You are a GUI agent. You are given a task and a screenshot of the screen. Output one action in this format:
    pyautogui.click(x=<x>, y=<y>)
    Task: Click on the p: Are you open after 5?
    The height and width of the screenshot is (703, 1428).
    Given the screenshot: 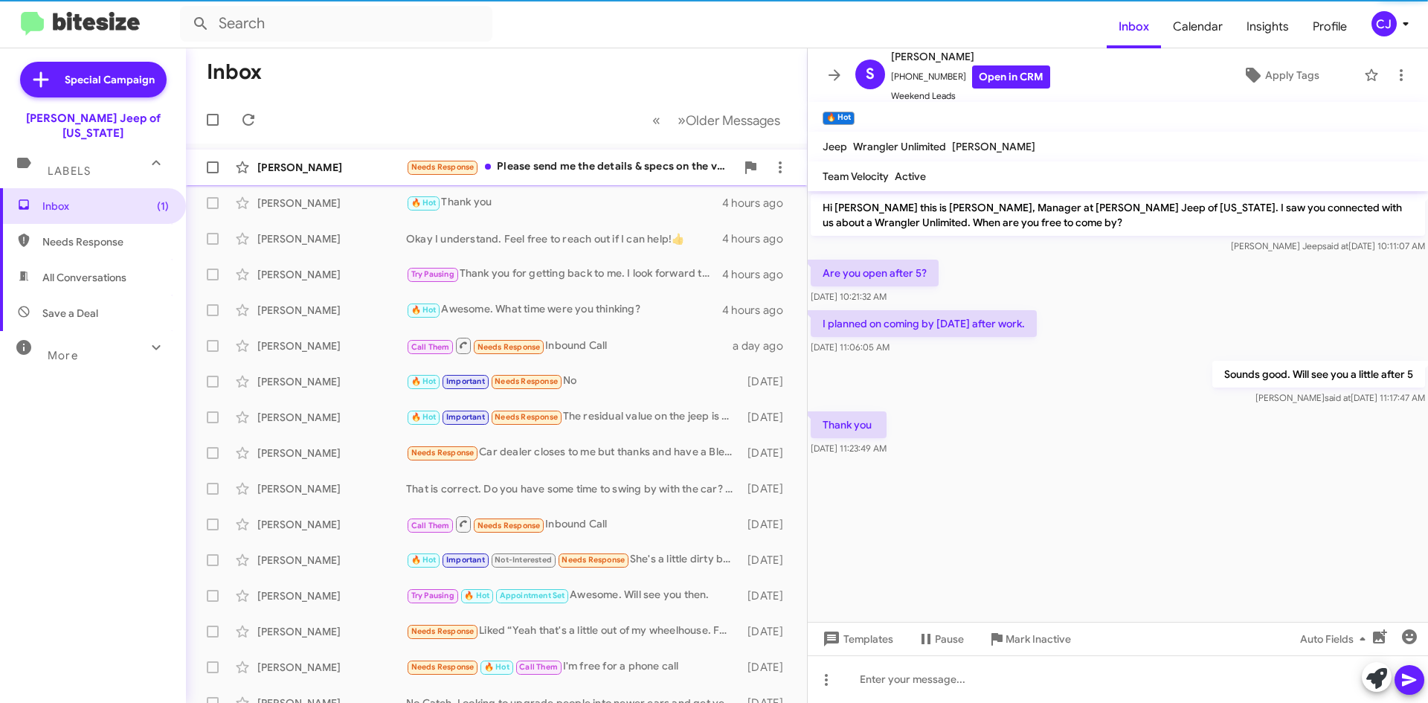 What is the action you would take?
    pyautogui.click(x=875, y=273)
    